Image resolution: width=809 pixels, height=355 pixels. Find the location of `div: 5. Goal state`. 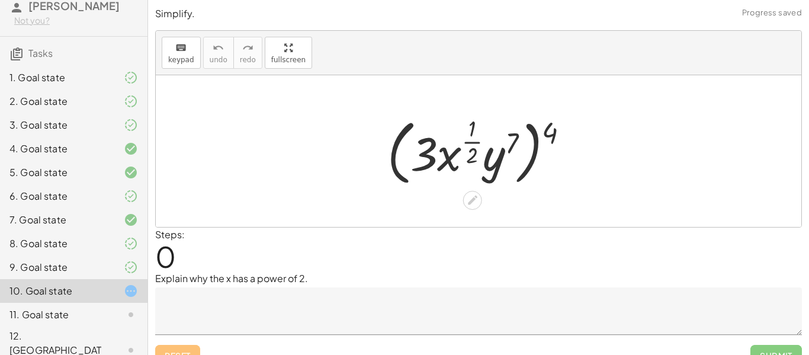

div: 5. Goal state is located at coordinates (57, 172).